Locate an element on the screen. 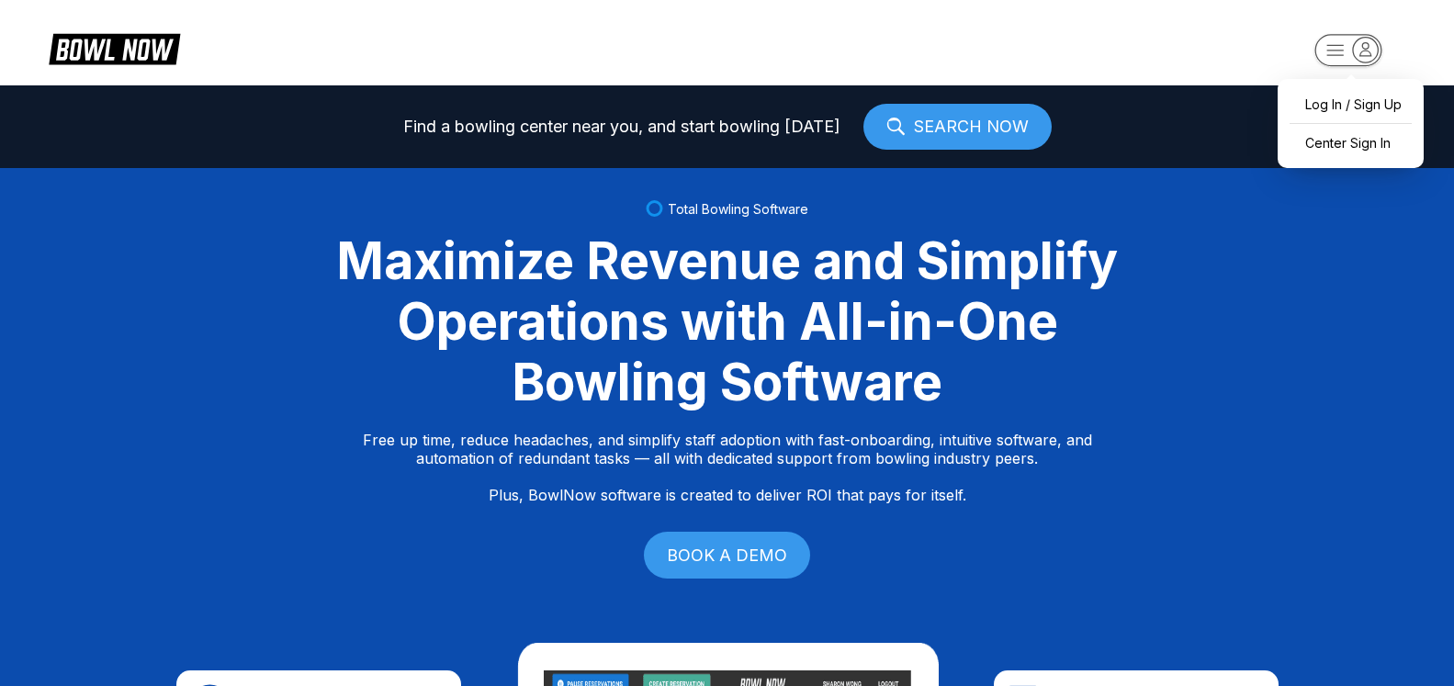 The image size is (1454, 686). p: Free up time, reduce headaches, and simplify staff adoption with fast-onboarding, intuitive softw... is located at coordinates (728, 468).